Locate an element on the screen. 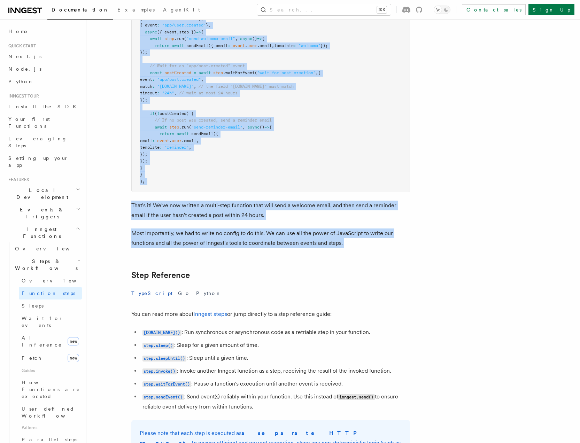 Image resolution: width=580 pixels, height=443 pixels. span: timeout is located at coordinates (148, 93).